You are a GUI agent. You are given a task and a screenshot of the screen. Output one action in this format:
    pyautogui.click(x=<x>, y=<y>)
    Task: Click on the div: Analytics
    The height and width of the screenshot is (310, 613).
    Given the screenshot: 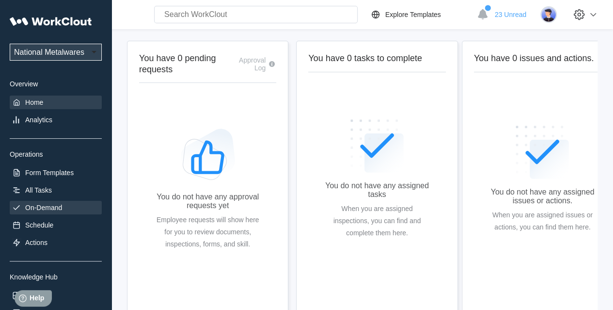 What is the action you would take?
    pyautogui.click(x=39, y=120)
    